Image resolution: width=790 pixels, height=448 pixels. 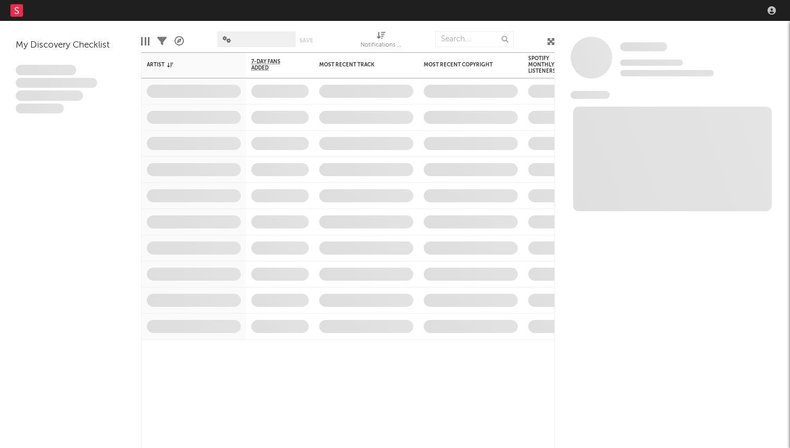 I want to click on span: Lorem ipsum dolor, so click(x=46, y=70).